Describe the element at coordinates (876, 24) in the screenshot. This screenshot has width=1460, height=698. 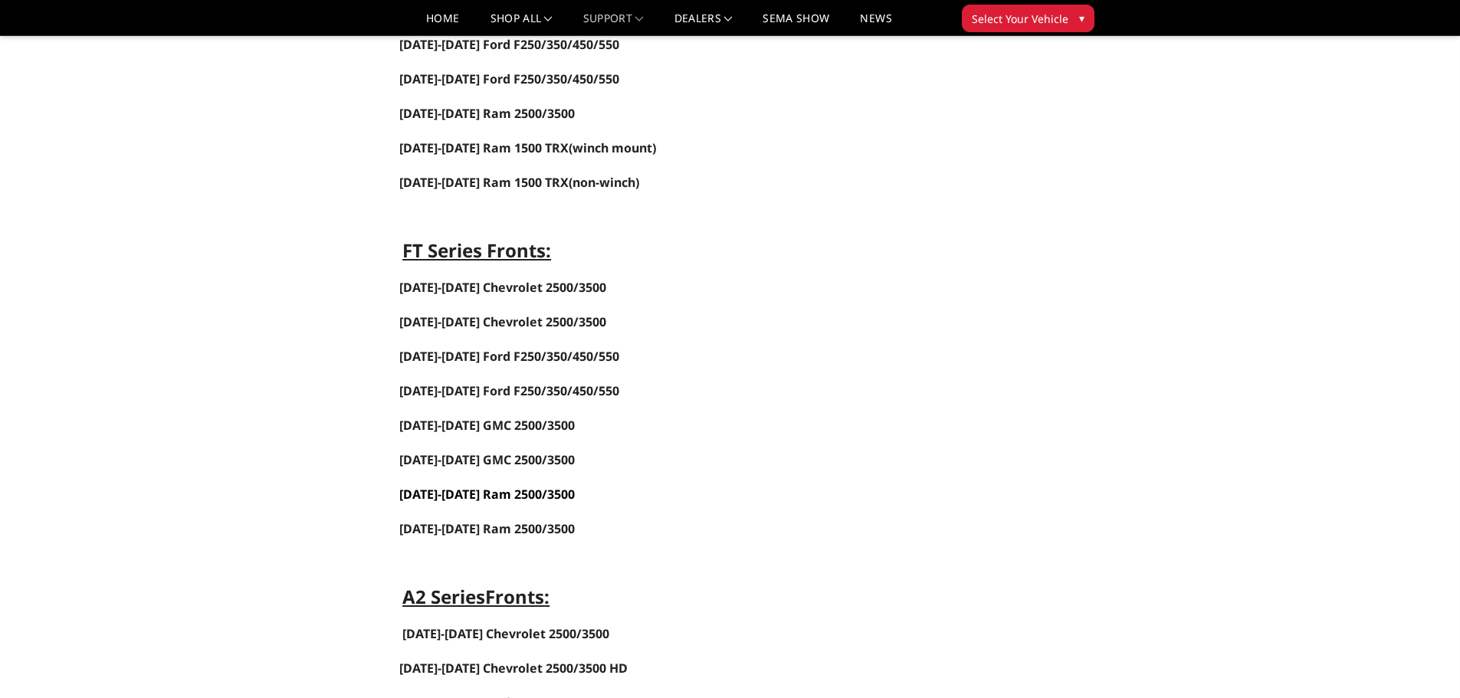
I see `a: News` at that location.